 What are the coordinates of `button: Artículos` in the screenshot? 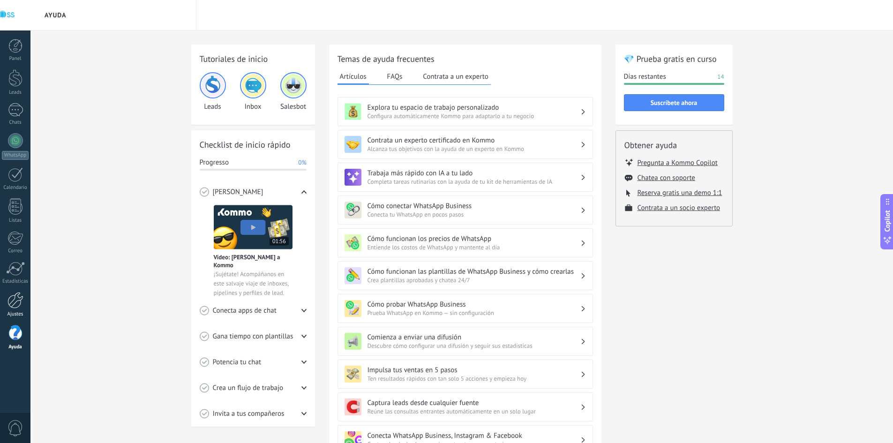 It's located at (353, 77).